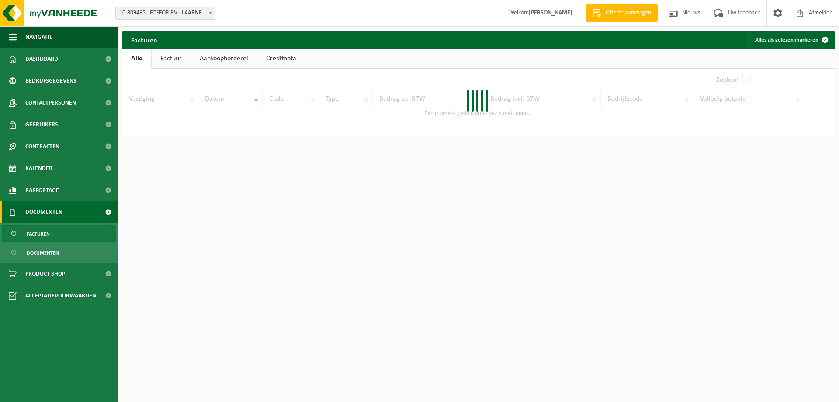 The image size is (839, 402). I want to click on a: Offerte aanvragen, so click(621, 13).